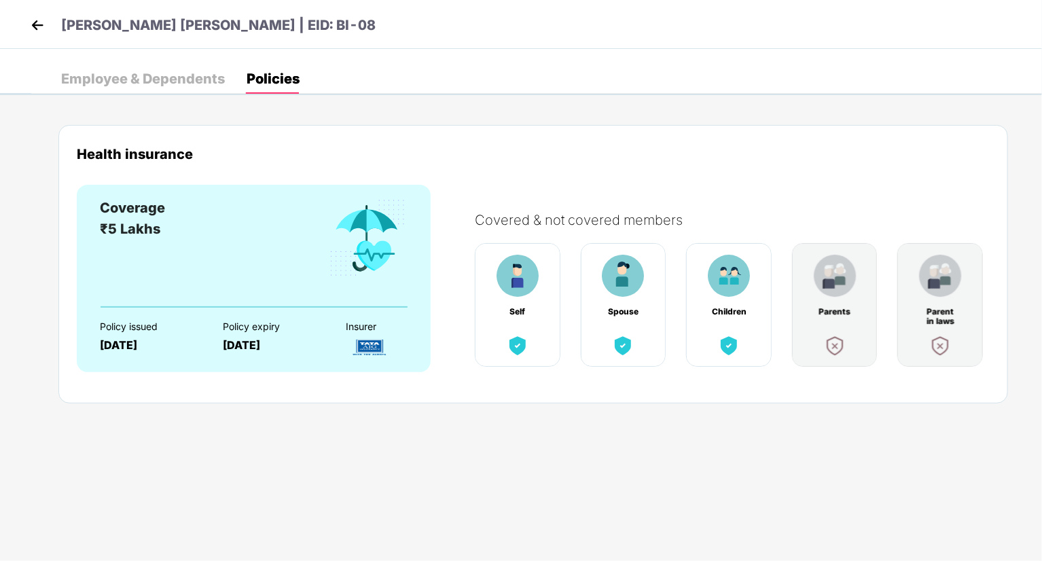 The height and width of the screenshot is (561, 1042). I want to click on div: Children, so click(729, 312).